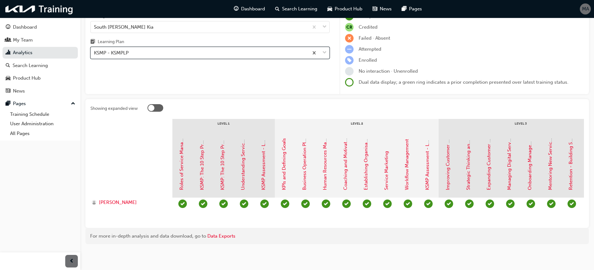  I want to click on div: For more in-depth analysis and data download, go to, so click(337, 236).